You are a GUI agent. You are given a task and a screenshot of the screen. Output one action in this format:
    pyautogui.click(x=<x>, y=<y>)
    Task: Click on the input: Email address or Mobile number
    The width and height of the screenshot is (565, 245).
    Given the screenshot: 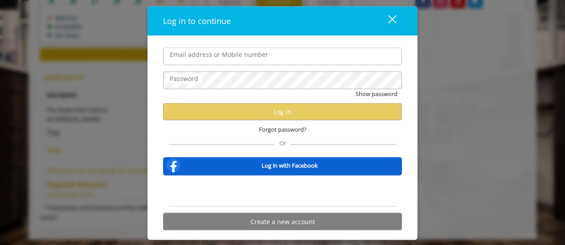 What is the action you would take?
    pyautogui.click(x=282, y=57)
    